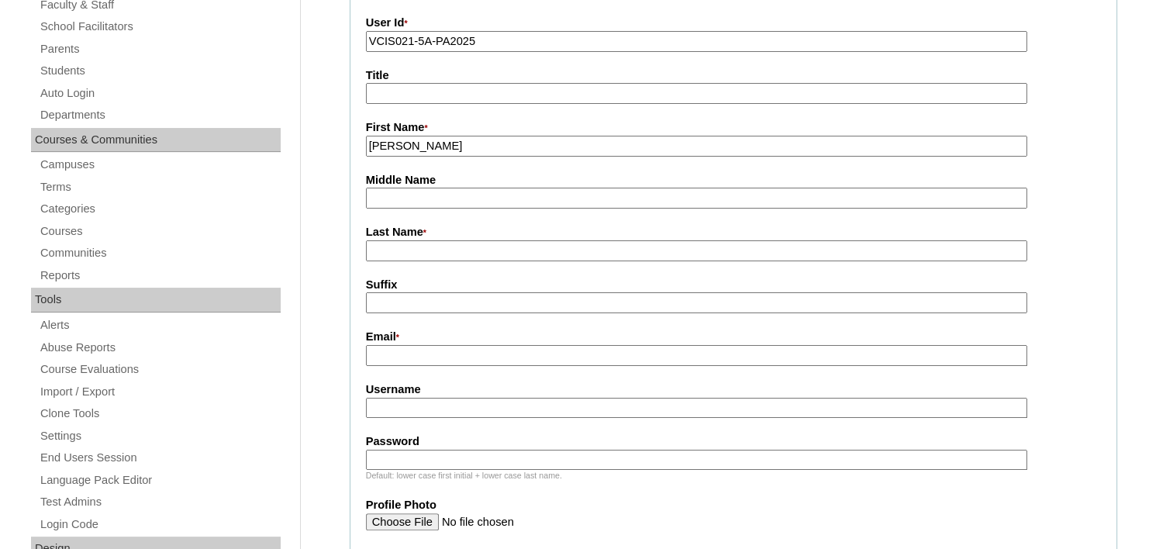 The width and height of the screenshot is (1173, 549). Describe the element at coordinates (734, 233) in the screenshot. I see `label: Last Name` at that location.